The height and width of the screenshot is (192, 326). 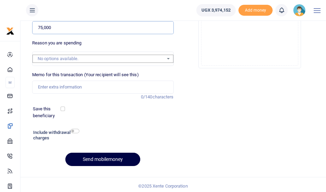 I want to click on span: Add money, so click(x=256, y=10).